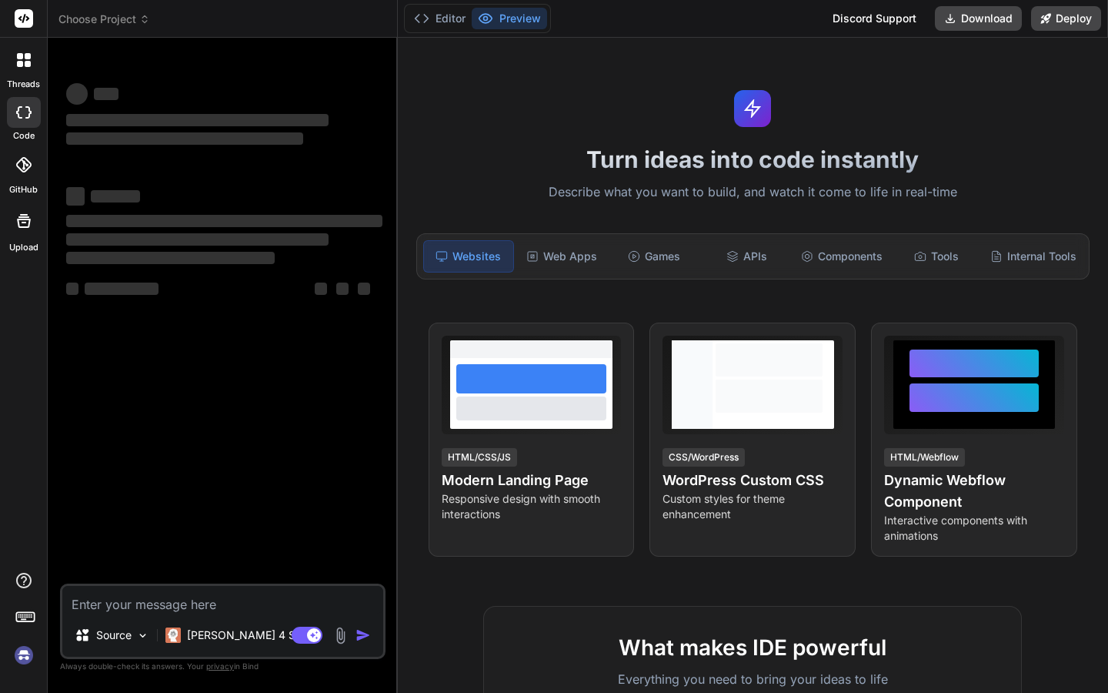 Image resolution: width=1108 pixels, height=693 pixels. I want to click on p: Interactive components with animations, so click(974, 528).